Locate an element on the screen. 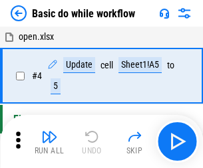  div: to is located at coordinates (170, 65).